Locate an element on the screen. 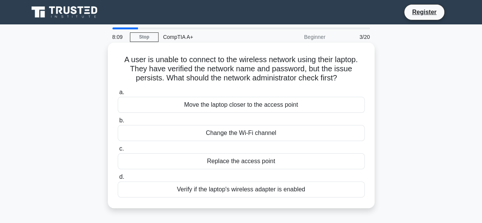 The image size is (482, 223). div: Move the laptop closer to the access point is located at coordinates (241, 105).